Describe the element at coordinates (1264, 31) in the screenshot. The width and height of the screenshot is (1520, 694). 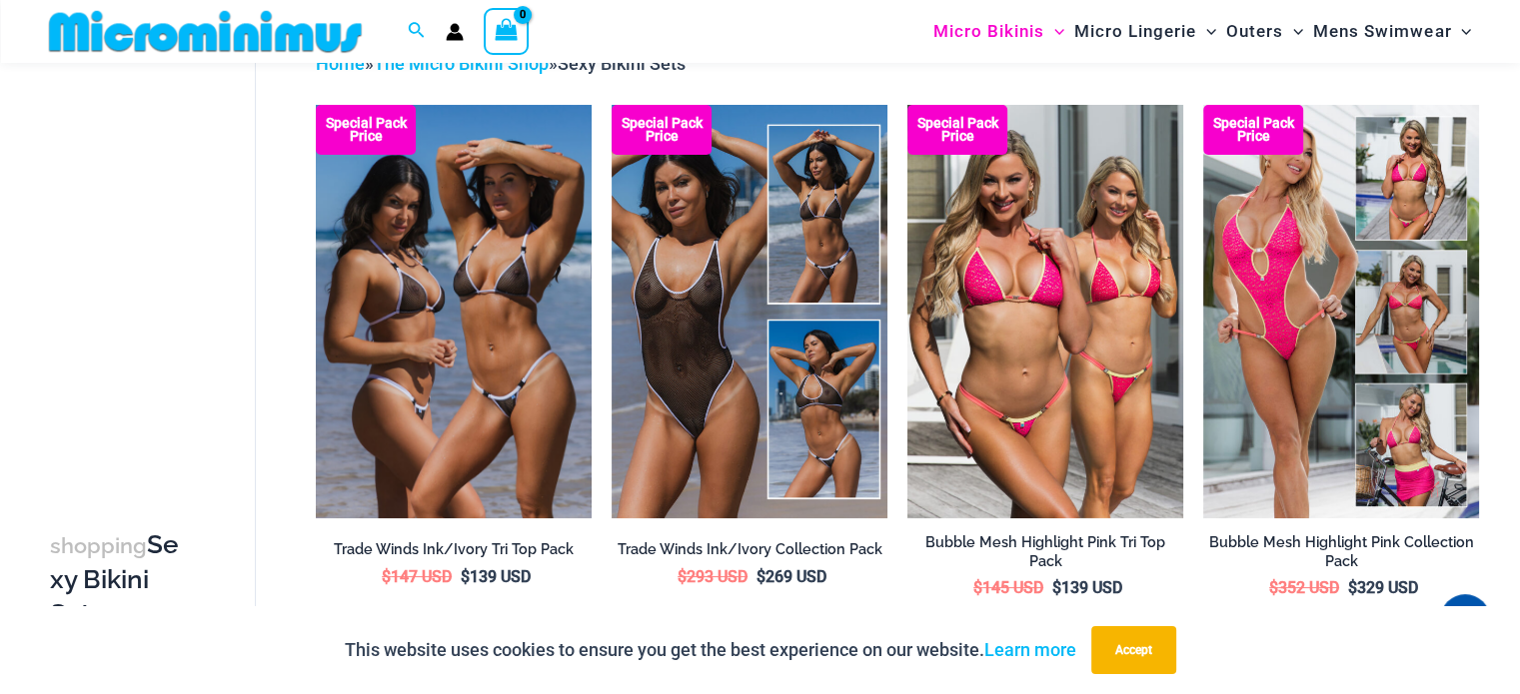
I see `a: OutersMenu ToggleMenu Toggle` at that location.